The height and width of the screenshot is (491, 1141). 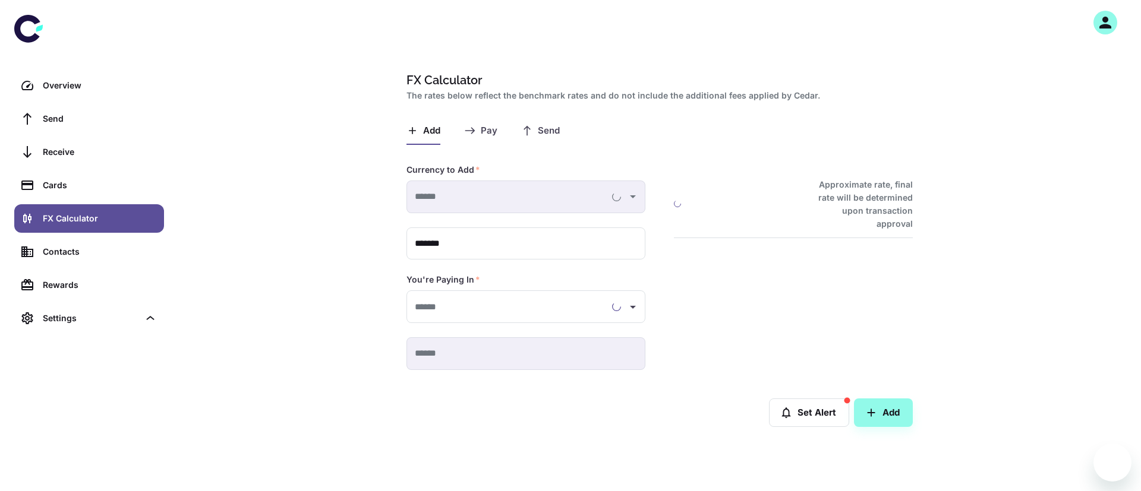 I want to click on a: Receive, so click(x=89, y=152).